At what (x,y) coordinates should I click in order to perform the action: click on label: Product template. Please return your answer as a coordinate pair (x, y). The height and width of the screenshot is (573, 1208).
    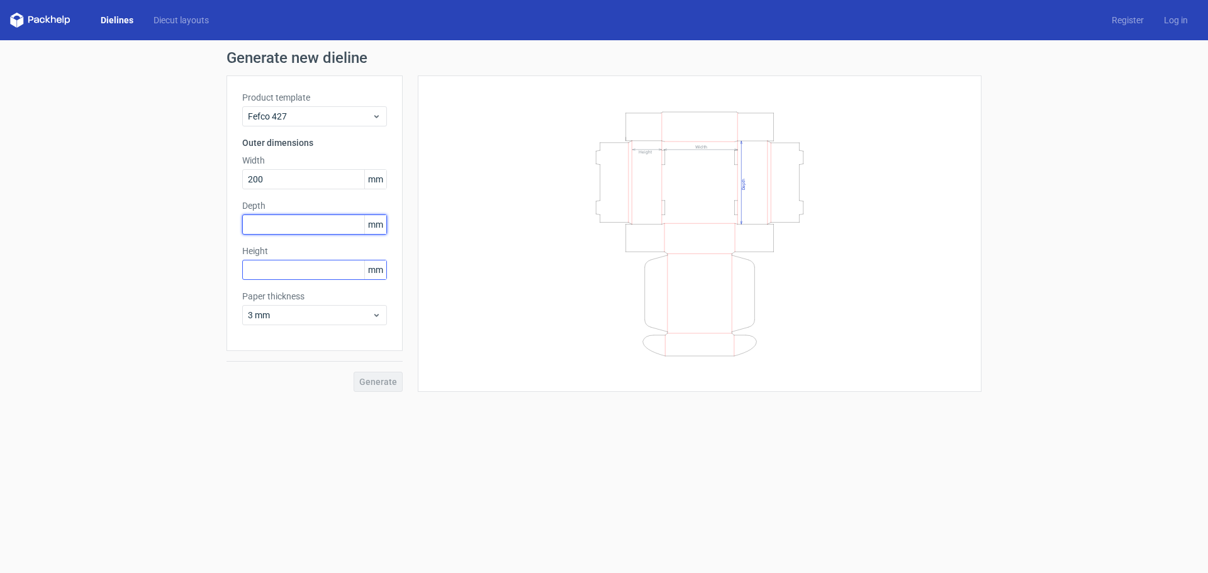
    Looking at the image, I should click on (315, 98).